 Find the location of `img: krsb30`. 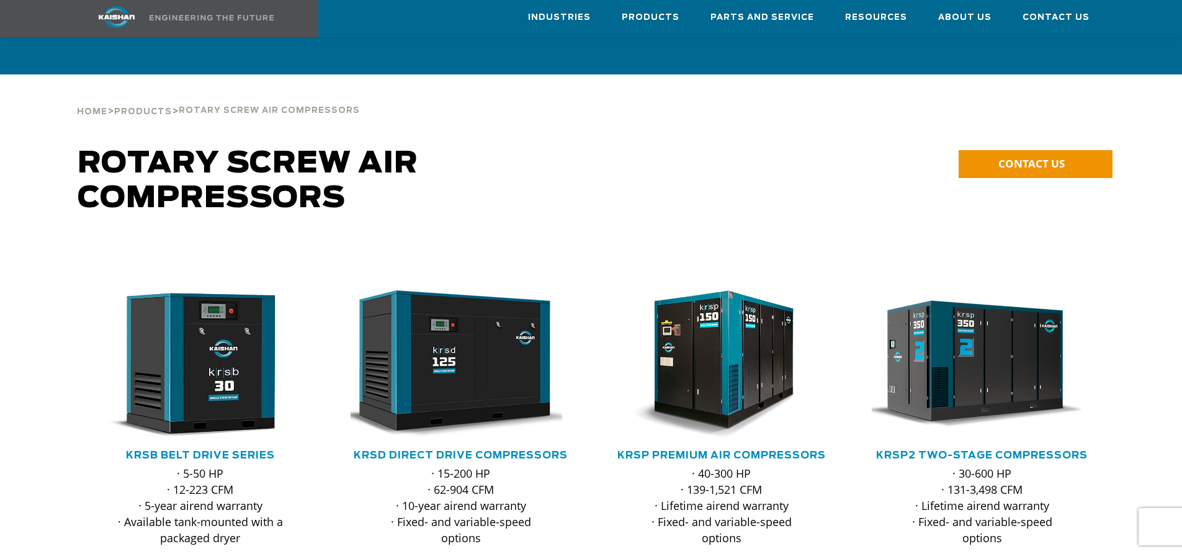

img: krsb30 is located at coordinates (191, 365).